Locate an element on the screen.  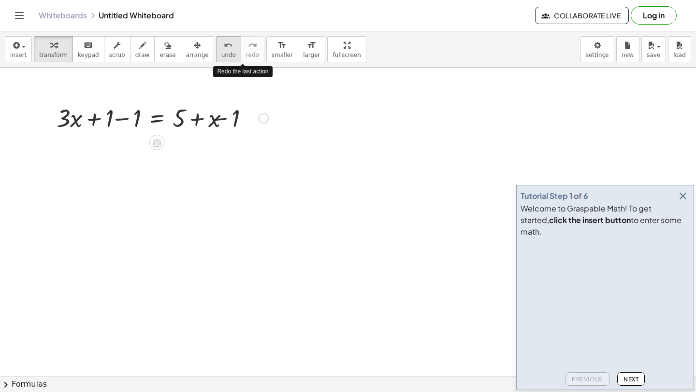
button: Log in is located at coordinates (653, 15).